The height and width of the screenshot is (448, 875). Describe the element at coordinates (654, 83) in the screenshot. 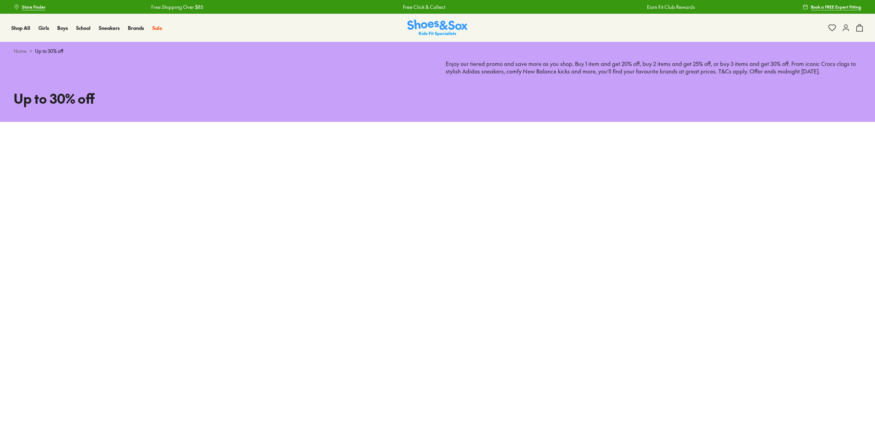

I see `p: Enjoy our tiered promo and save more as you shop. Buy 1 item and get 20% off, buy 2 items and get...` at that location.